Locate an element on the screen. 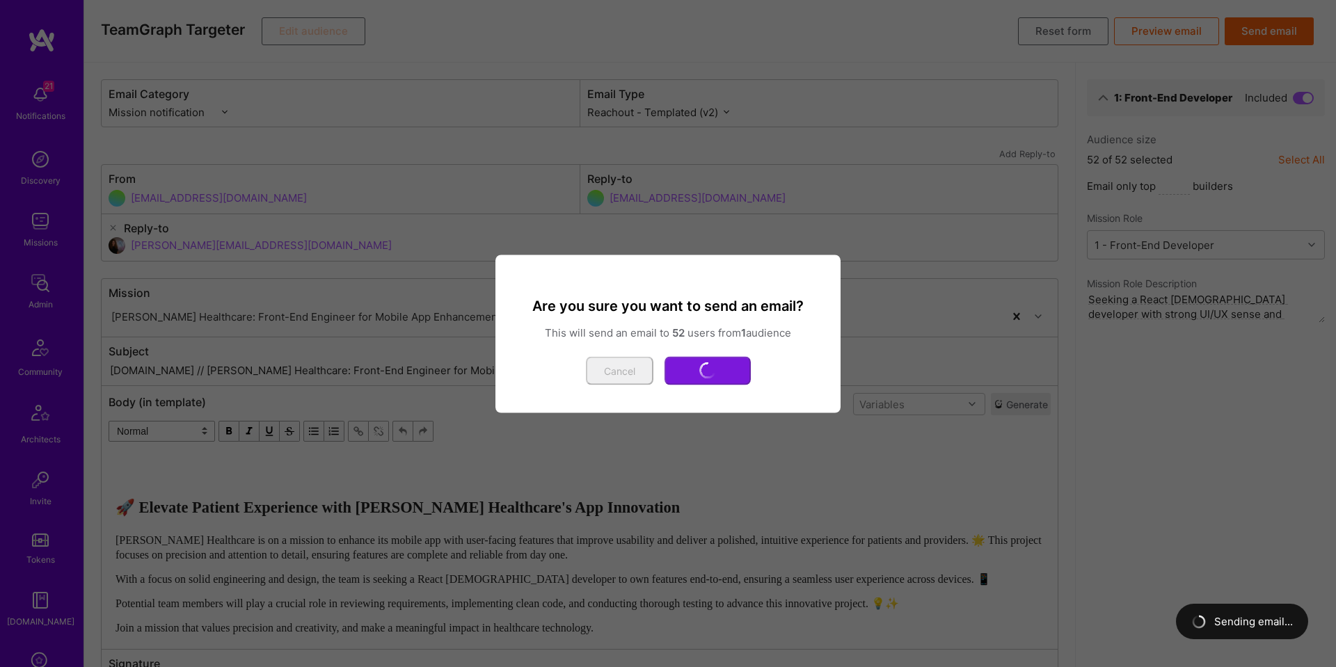  h3: Are you sure you want to send an email? is located at coordinates (668, 305).